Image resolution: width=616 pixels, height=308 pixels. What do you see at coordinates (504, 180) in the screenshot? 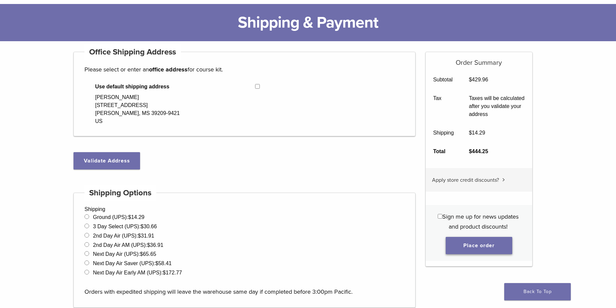
I see `img: caret.svg` at bounding box center [504, 180].